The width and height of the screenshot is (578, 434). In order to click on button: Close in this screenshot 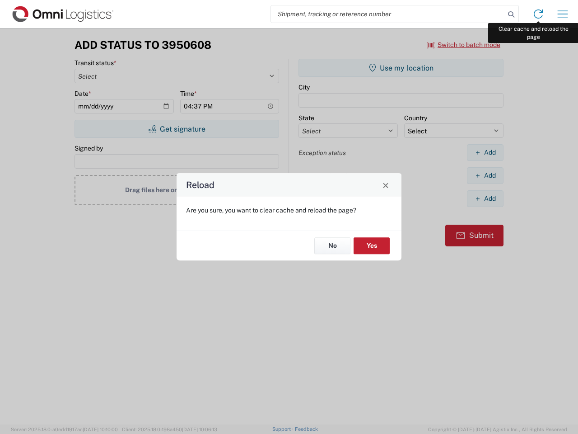, I will do `click(386, 185)`.